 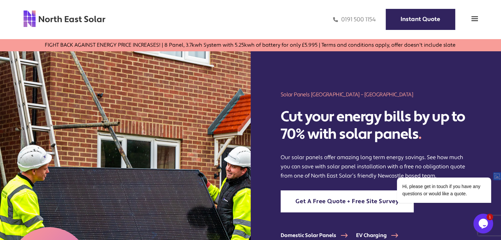 What do you see at coordinates (420, 19) in the screenshot?
I see `a: Instant Quote` at bounding box center [420, 19].